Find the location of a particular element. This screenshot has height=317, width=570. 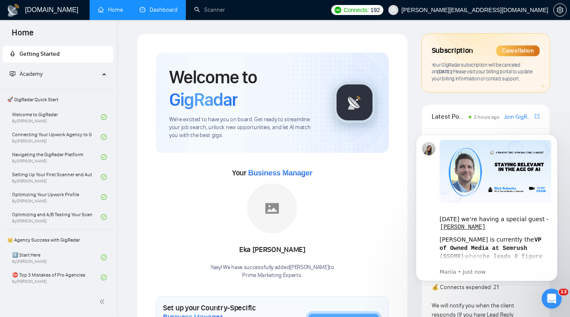

span: 2 hours ago is located at coordinates (487, 117).